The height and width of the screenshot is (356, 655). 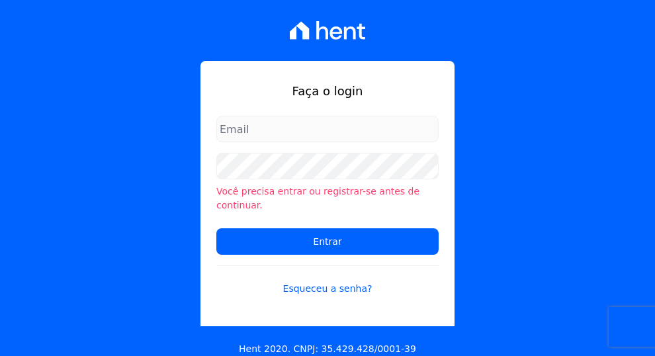 I want to click on h1: Faça o login, so click(x=327, y=91).